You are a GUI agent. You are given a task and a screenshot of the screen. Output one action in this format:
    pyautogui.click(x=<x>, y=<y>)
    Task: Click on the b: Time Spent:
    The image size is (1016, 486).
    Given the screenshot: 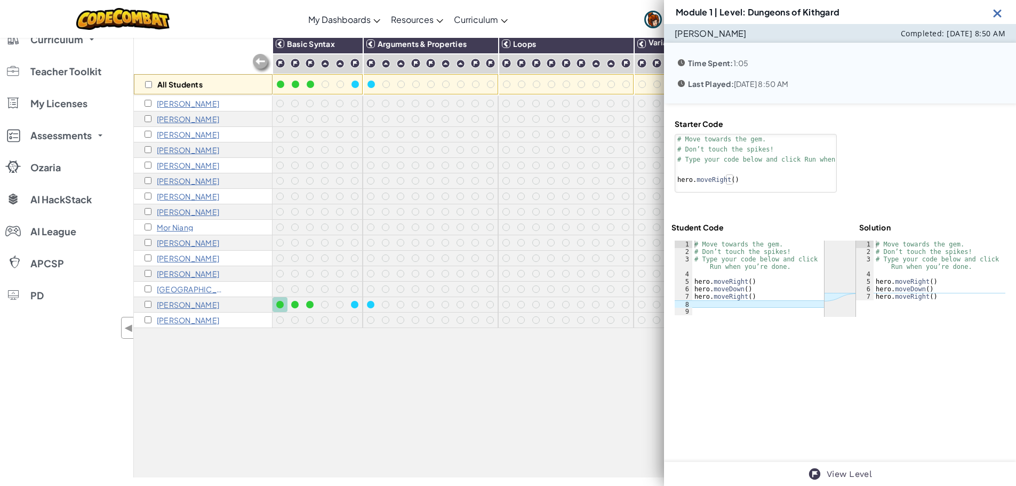 What is the action you would take?
    pyautogui.click(x=710, y=63)
    